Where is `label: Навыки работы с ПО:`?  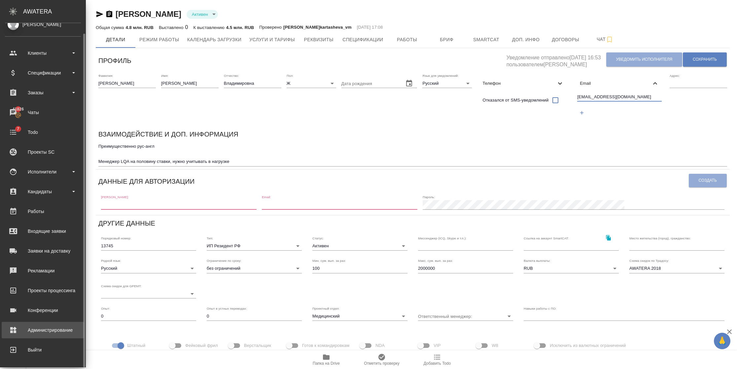 label: Навыки работы с ПО: is located at coordinates (540, 309).